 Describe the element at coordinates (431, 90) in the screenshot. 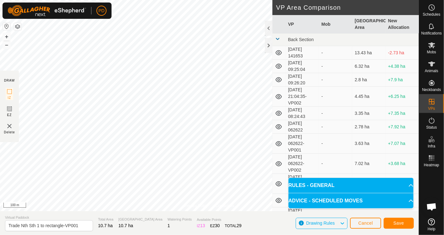

I see `span: Neckbands` at that location.